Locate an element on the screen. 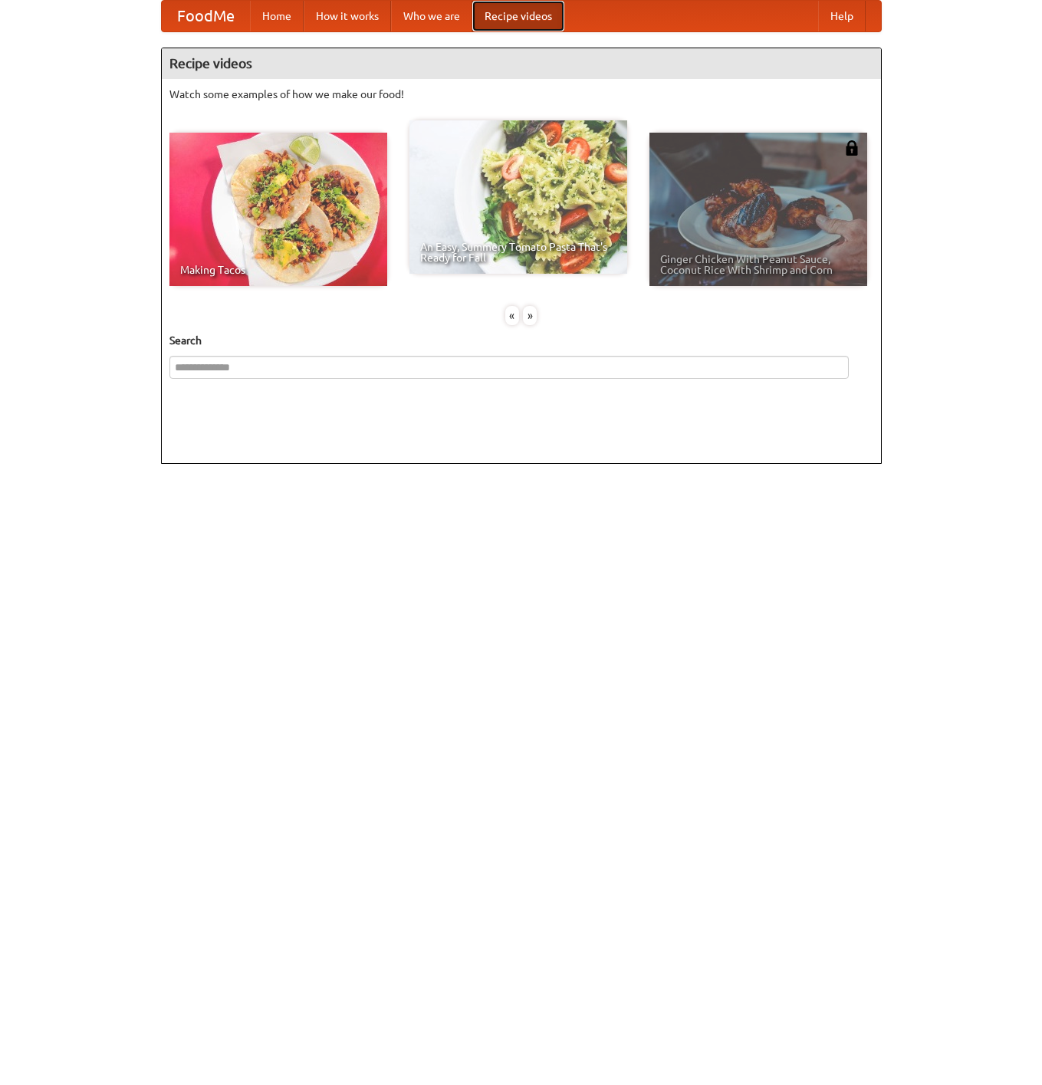 The image size is (1042, 1085). a: Making Tacos is located at coordinates (278, 209).